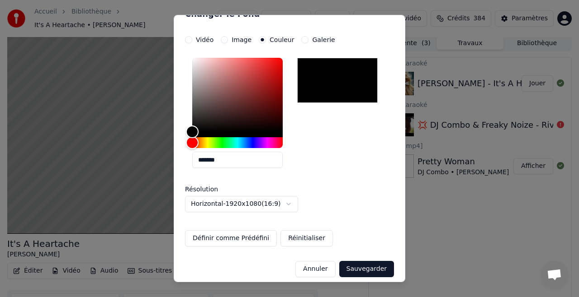 This screenshot has width=579, height=297. I want to click on button: Annuler, so click(315, 269).